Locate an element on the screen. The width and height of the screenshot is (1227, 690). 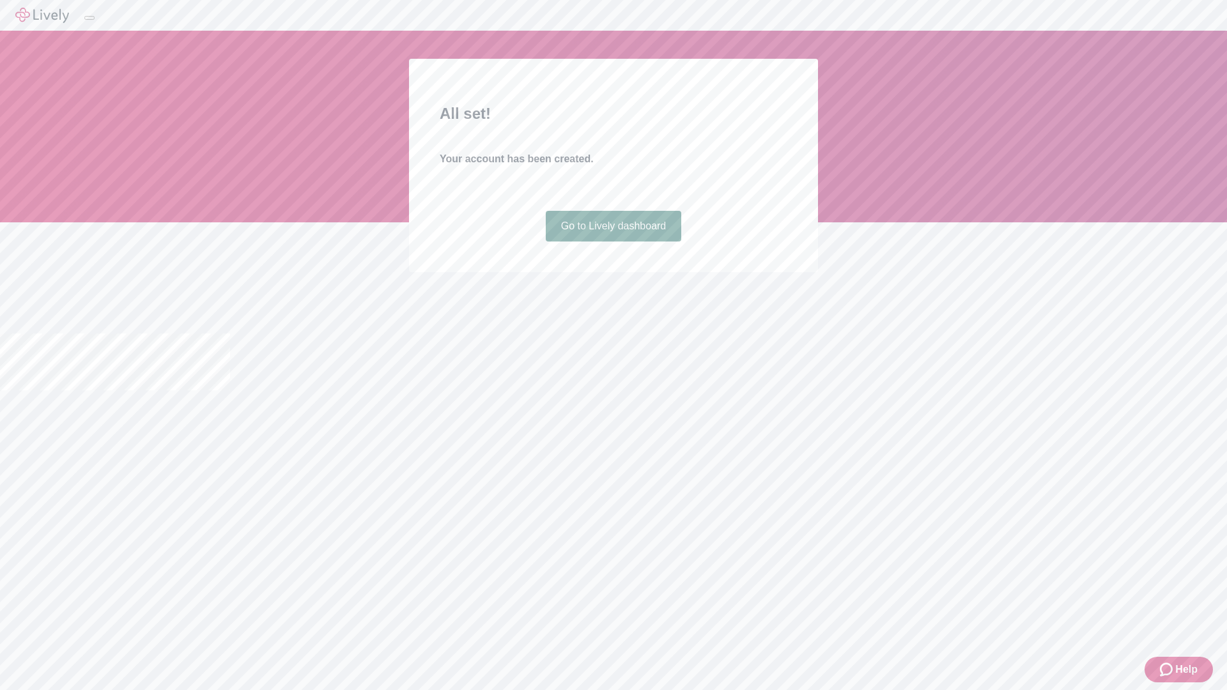
button: Zendesk support iconHelp is located at coordinates (1179, 670).